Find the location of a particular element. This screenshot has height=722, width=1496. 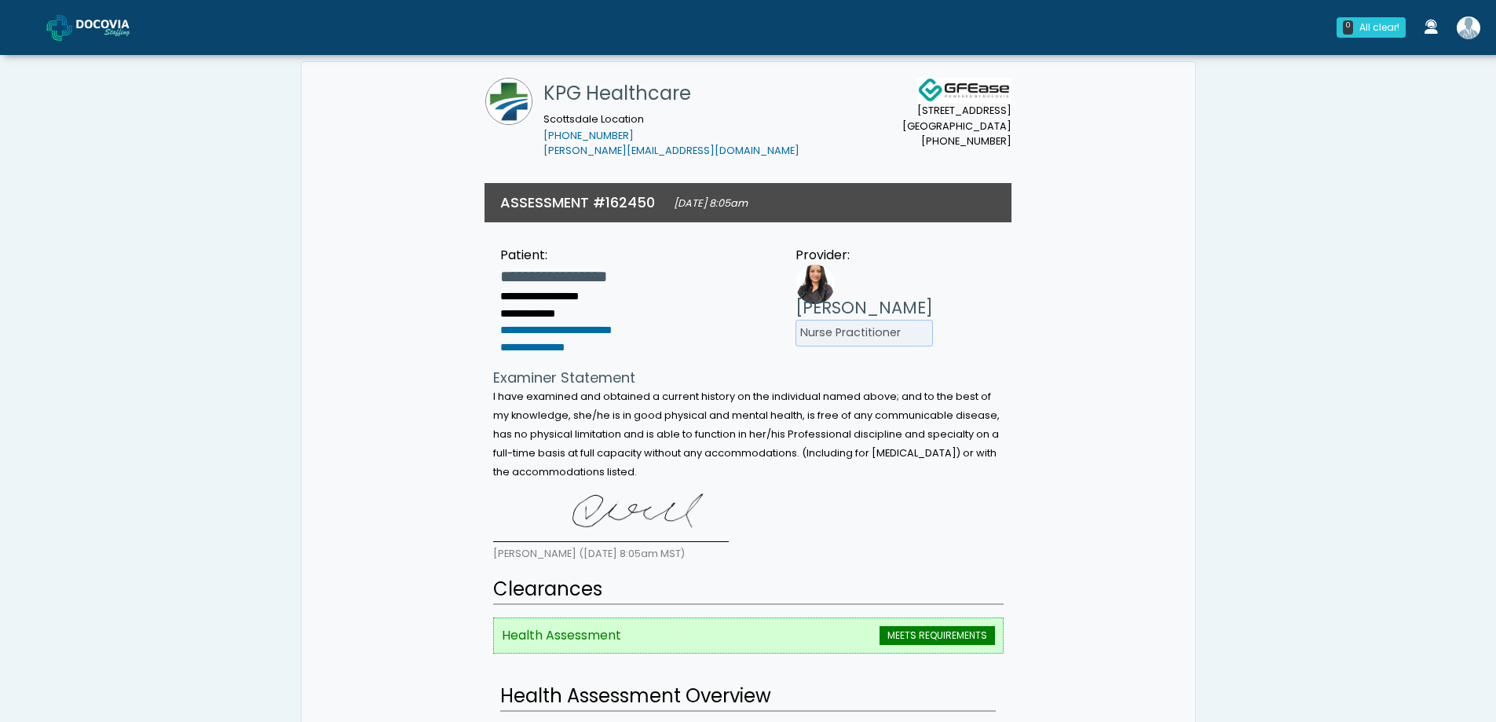

li: Health Assessment is located at coordinates (748, 635).